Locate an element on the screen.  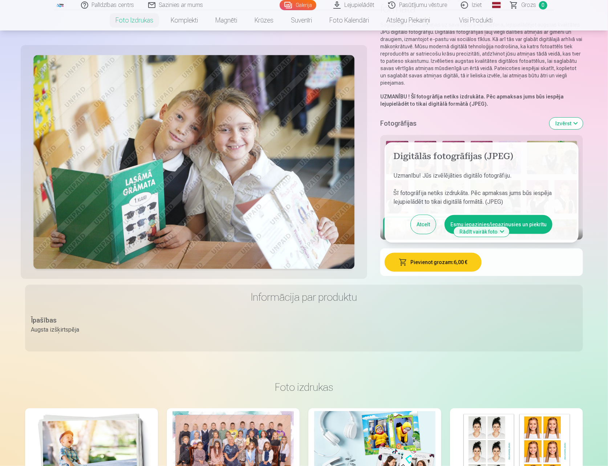
p: Saglabājiet savas atmiņas uz sava datora vai telefona, lejupielādējot augstas kvalitātes JPG digi... is located at coordinates (482, 54).